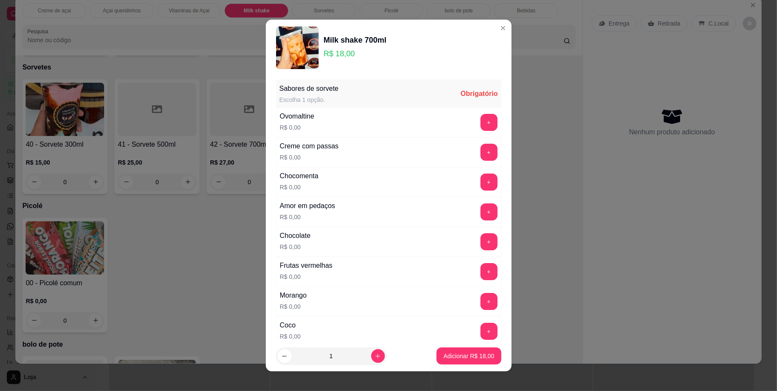 The width and height of the screenshot is (777, 391). What do you see at coordinates (293, 296) in the screenshot?
I see `div: Morango` at bounding box center [293, 296].